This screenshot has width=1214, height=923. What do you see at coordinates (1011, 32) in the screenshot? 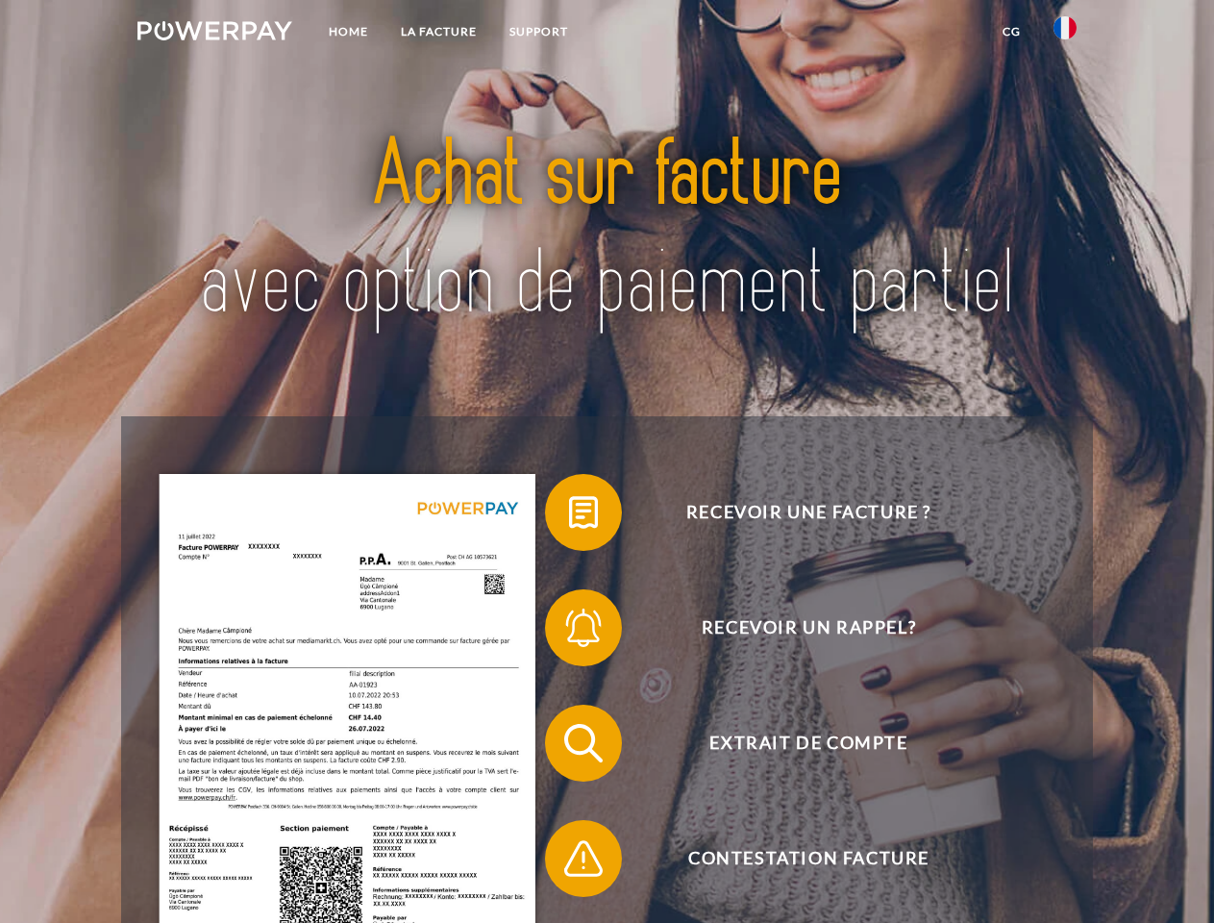
I see `a: CG` at bounding box center [1011, 32].